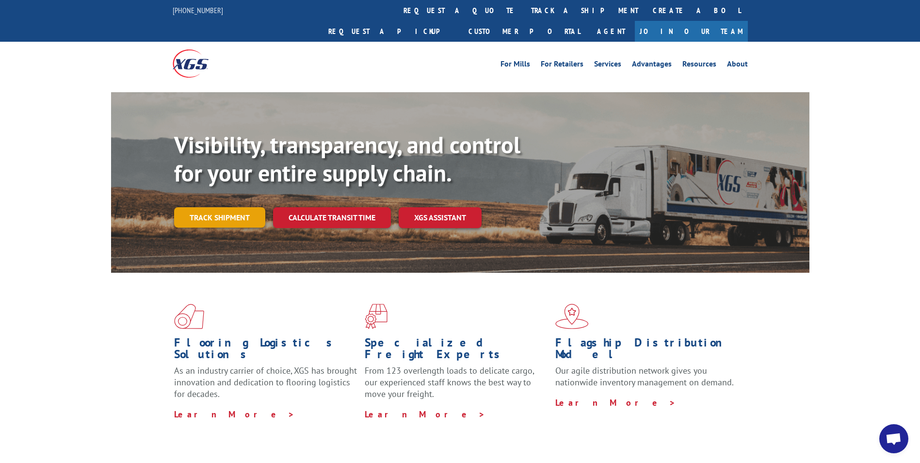  Describe the element at coordinates (440, 217) in the screenshot. I see `a: XGS ASSISTANT` at that location.